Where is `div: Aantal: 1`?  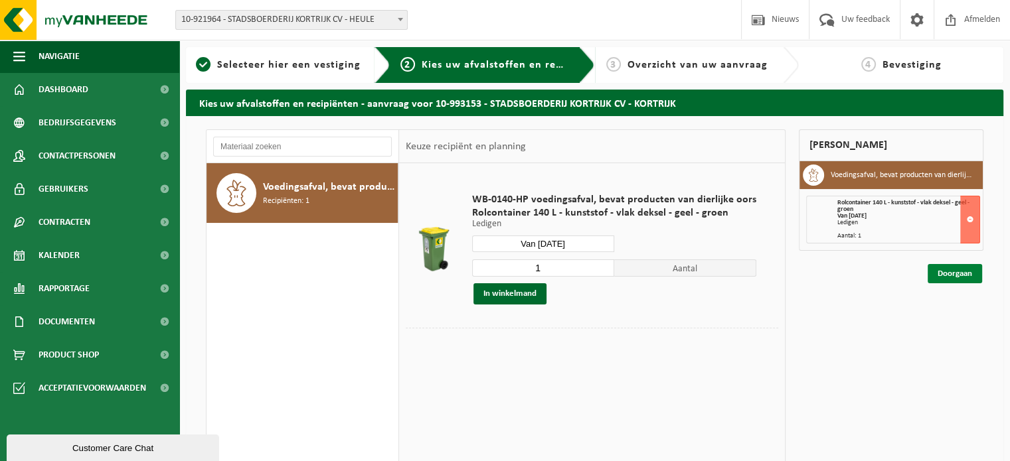
div: Aantal: 1 is located at coordinates (908, 236).